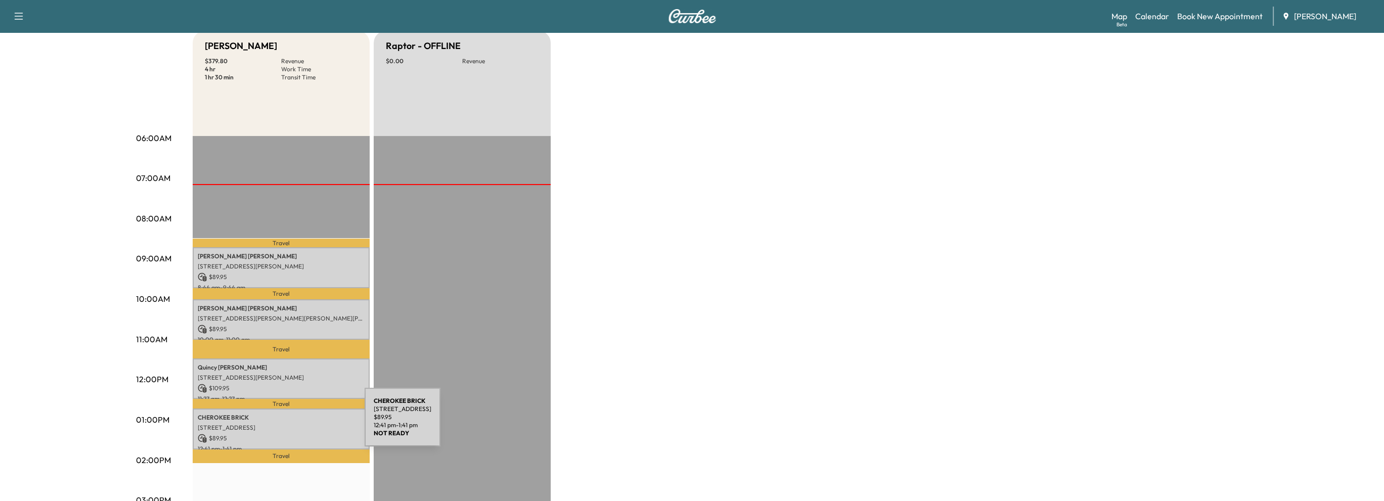 The image size is (1384, 501). I want to click on p: Work Time, so click(319, 69).